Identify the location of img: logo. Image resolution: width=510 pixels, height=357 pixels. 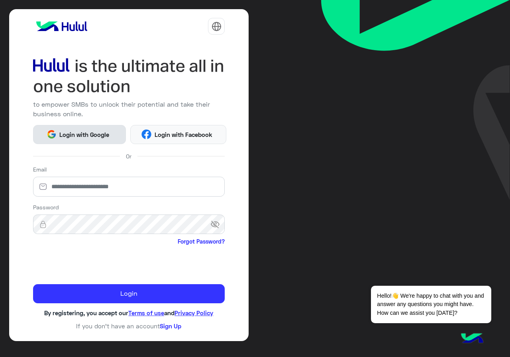
(62, 26).